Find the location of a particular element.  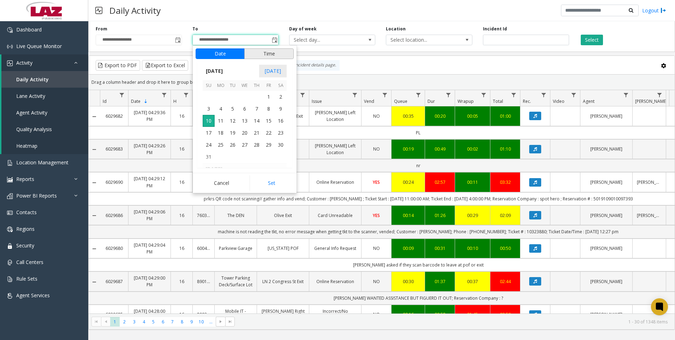

span: Agent Services is located at coordinates (33, 295).